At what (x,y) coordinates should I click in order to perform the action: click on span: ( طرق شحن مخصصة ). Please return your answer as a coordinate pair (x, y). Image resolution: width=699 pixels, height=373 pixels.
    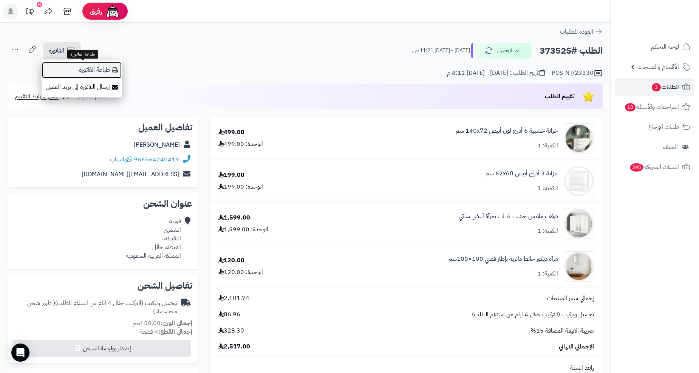
    Looking at the image, I should click on (102, 307).